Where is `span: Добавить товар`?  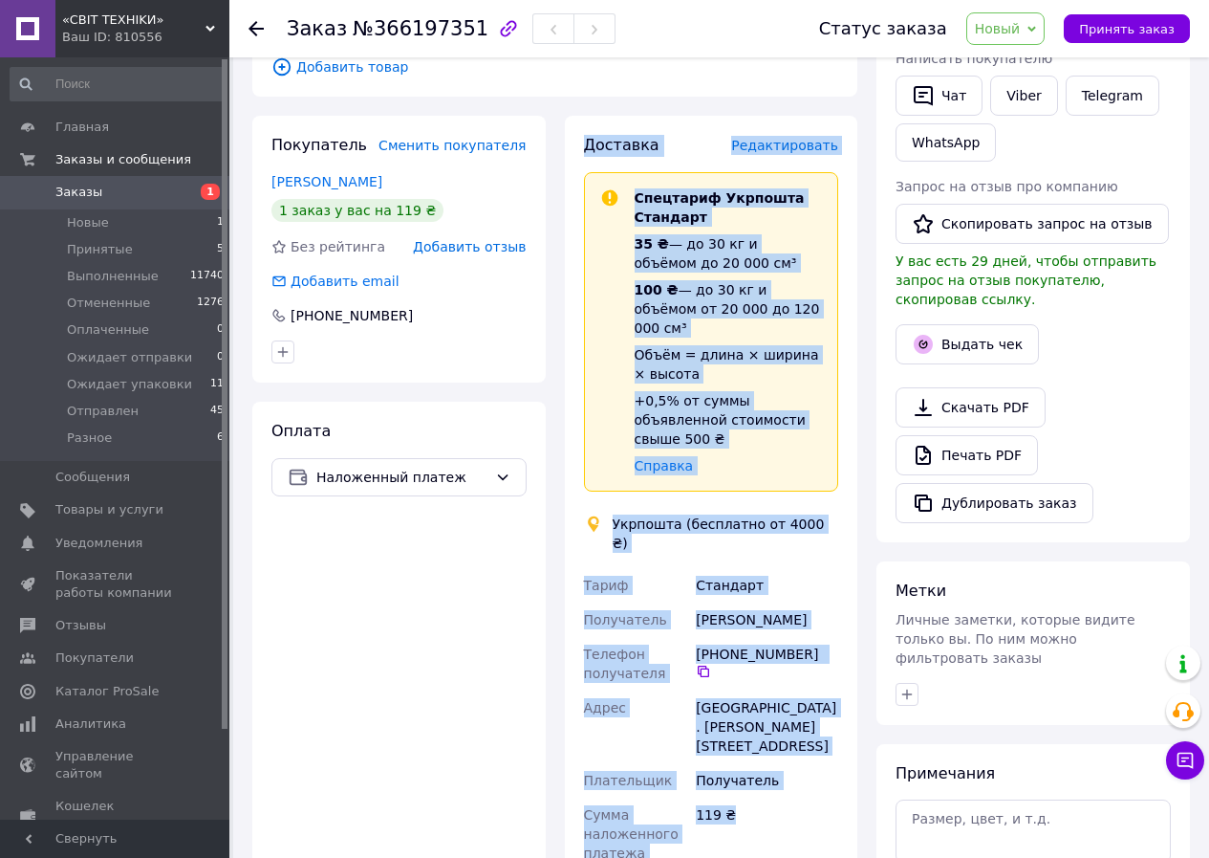
span: Добавить товар is located at coordinates (555, 67).